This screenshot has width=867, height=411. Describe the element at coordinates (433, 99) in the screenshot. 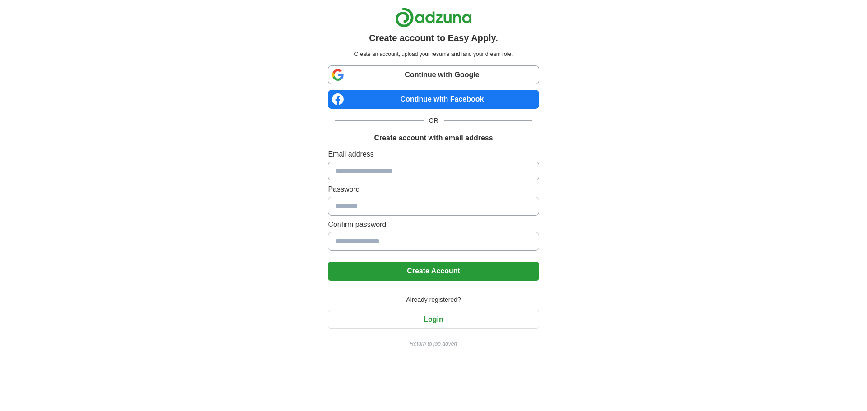

I see `a: Continue with Facebook` at that location.